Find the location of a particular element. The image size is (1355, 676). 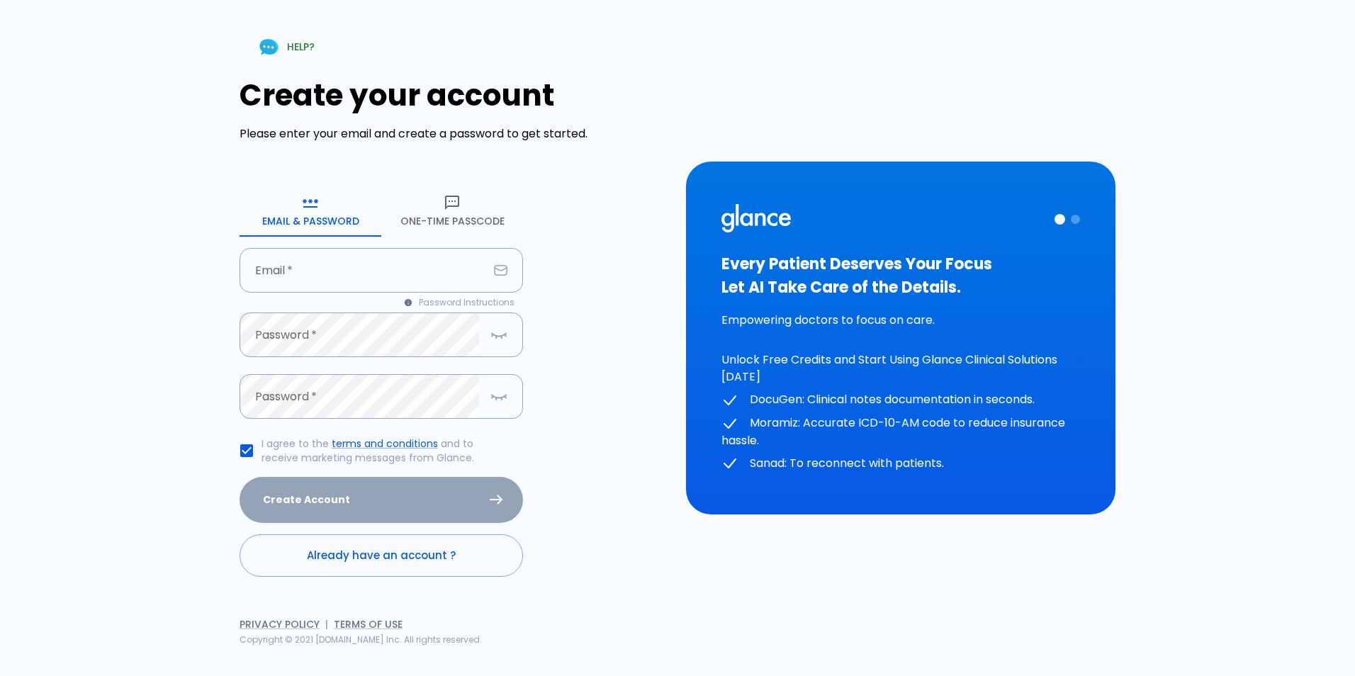

h1: Create your account is located at coordinates (454, 95).